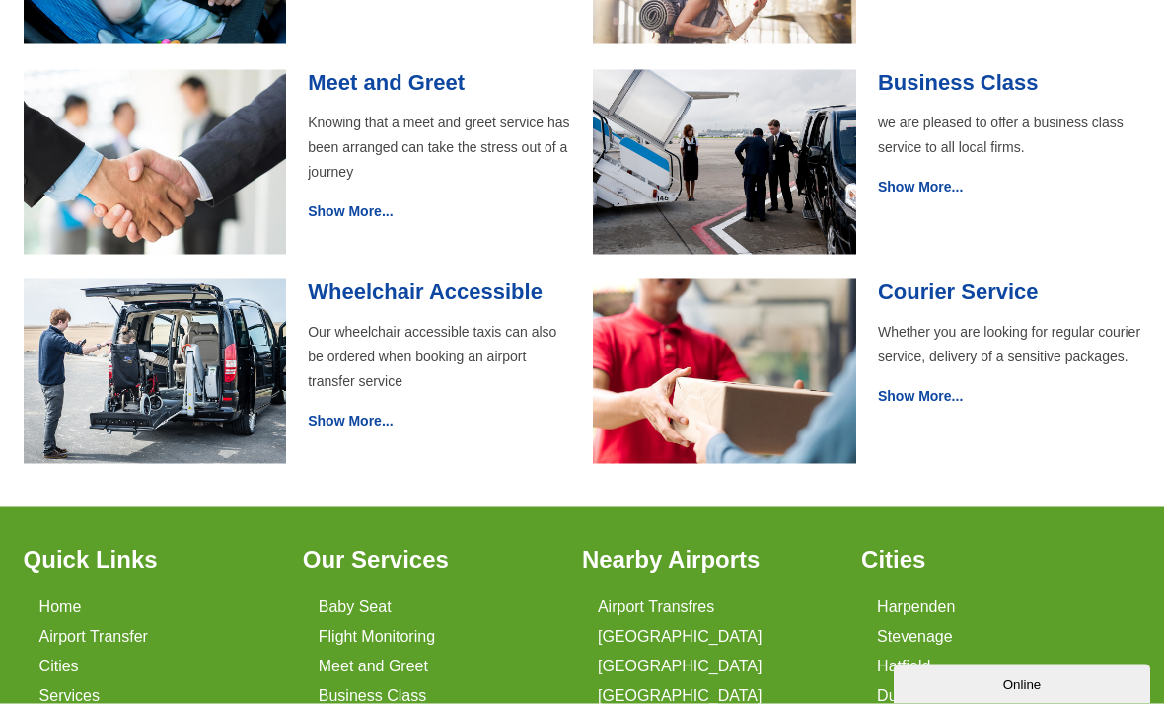  I want to click on p: Our wheelchair accessible taxis can also be ordered when booking an airport transfer service, so click(439, 356).